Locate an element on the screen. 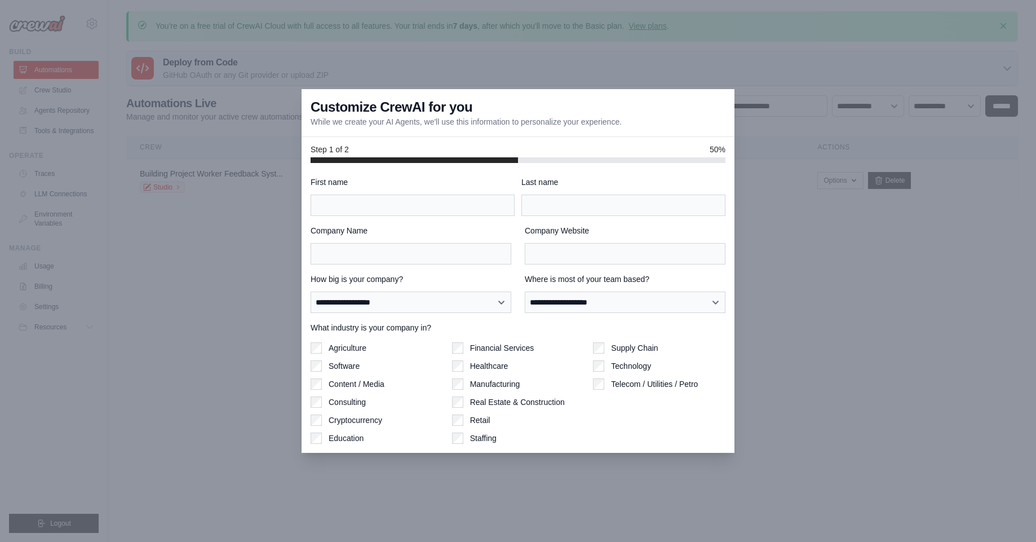 The image size is (1036, 542). label: Supply Chain is located at coordinates (634, 348).